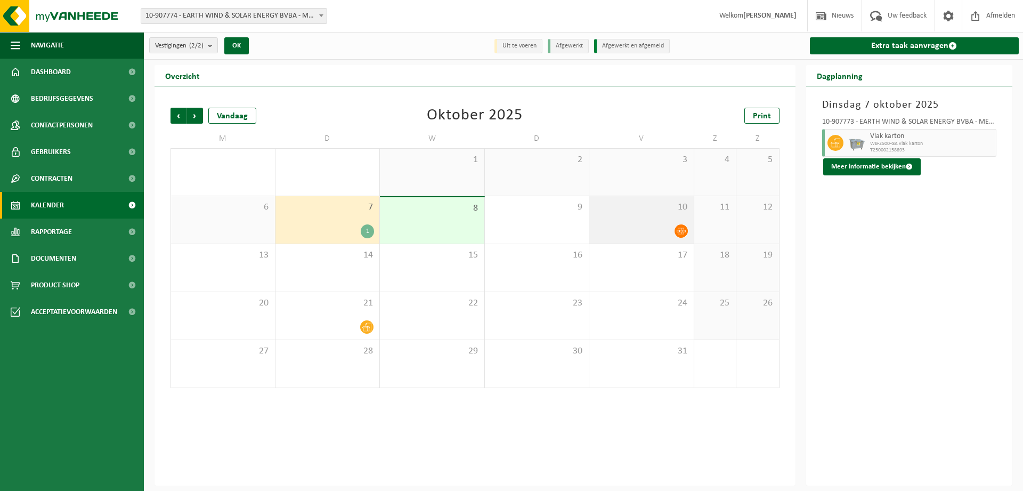 The image size is (1023, 491). I want to click on span: 13, so click(223, 255).